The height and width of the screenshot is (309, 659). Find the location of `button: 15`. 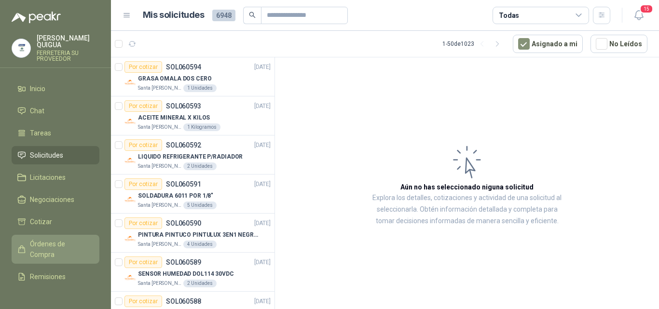

button: 15 is located at coordinates (638, 15).